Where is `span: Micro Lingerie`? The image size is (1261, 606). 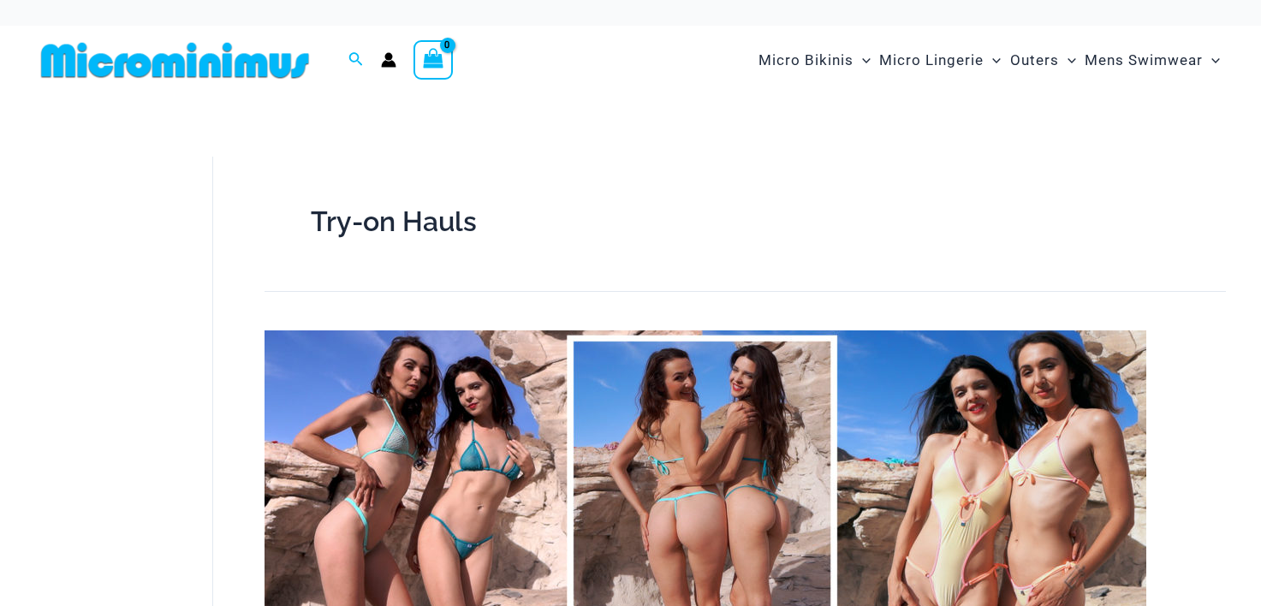
span: Micro Lingerie is located at coordinates (931, 60).